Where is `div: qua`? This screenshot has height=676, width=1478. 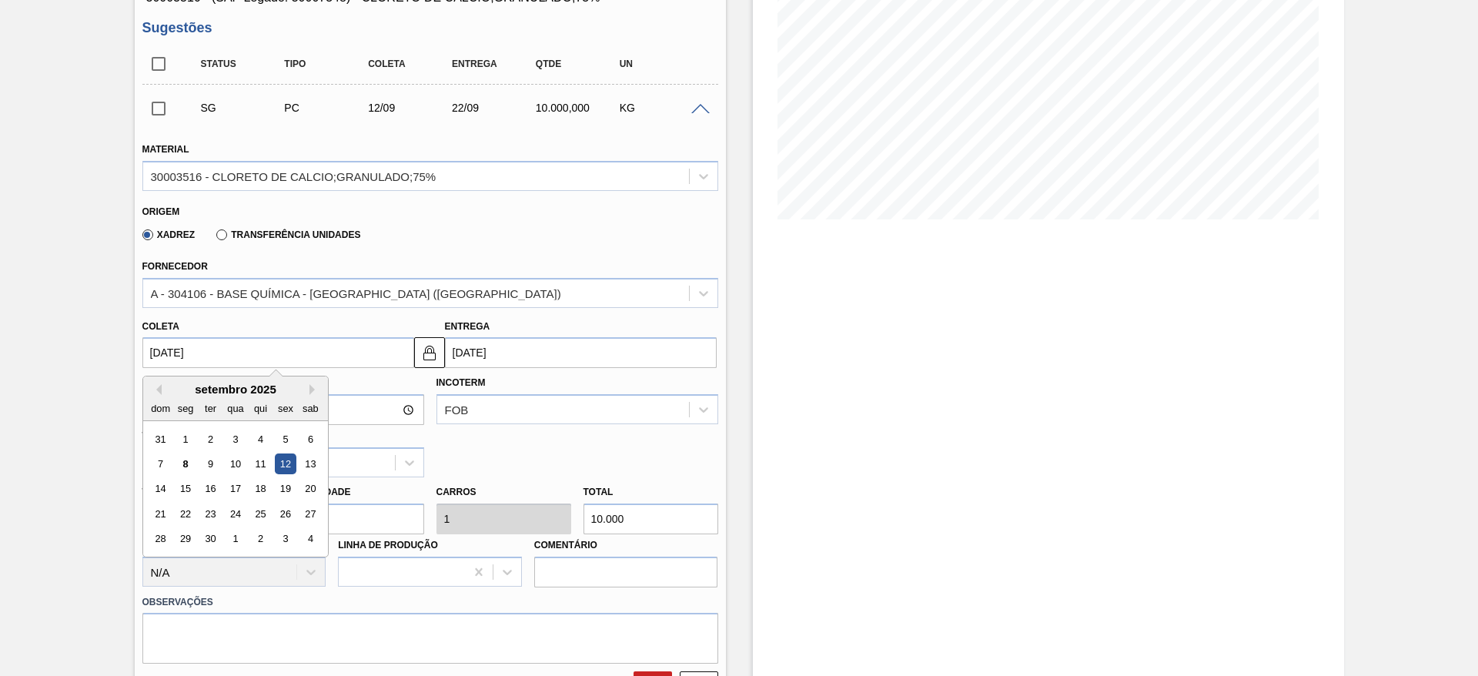 div: qua is located at coordinates (235, 408).